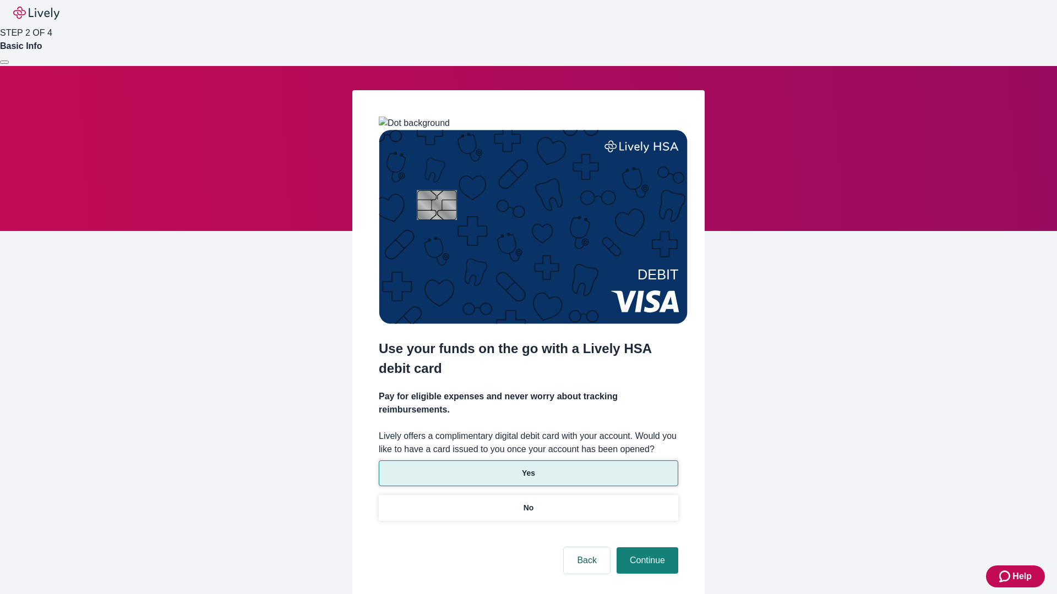 The height and width of the screenshot is (594, 1057). What do you see at coordinates (647, 561) in the screenshot?
I see `button: Continue` at bounding box center [647, 561].